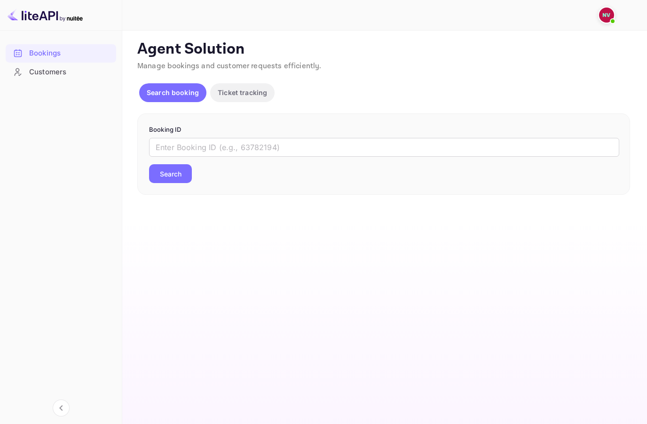 Image resolution: width=647 pixels, height=424 pixels. I want to click on input: Enter Booking ID (e.g., 63782194), so click(384, 147).